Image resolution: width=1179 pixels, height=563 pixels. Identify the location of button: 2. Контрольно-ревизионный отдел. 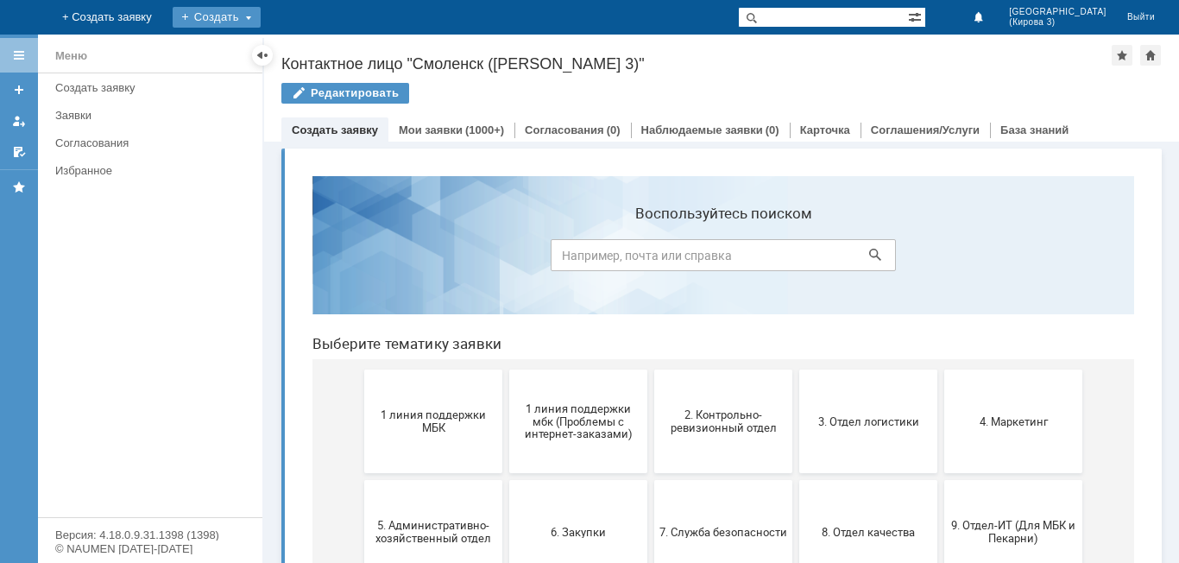
(425, 259).